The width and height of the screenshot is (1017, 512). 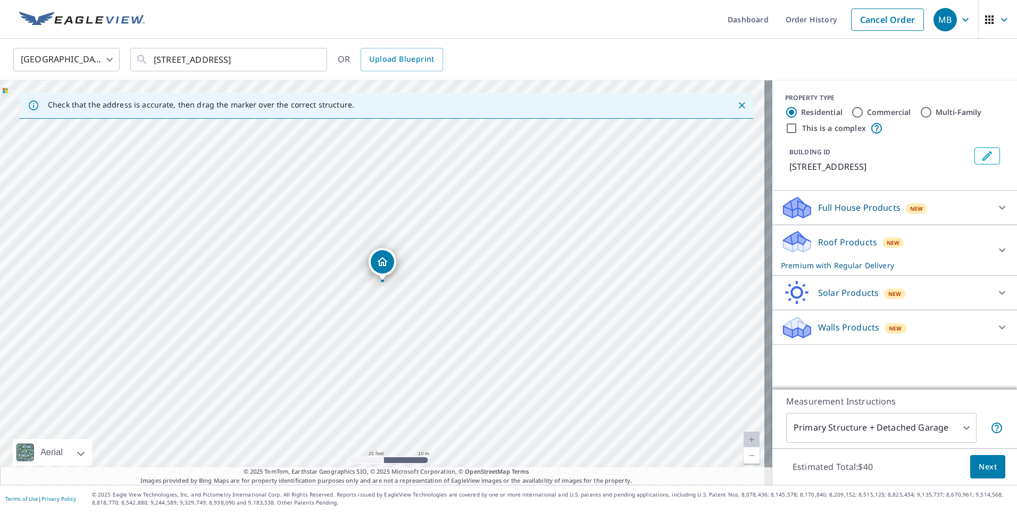 I want to click on span: © 2025 TomTom, Earthstar Geographics SIO, © 2025 Microsoft Corporation, ©, so click(x=386, y=471).